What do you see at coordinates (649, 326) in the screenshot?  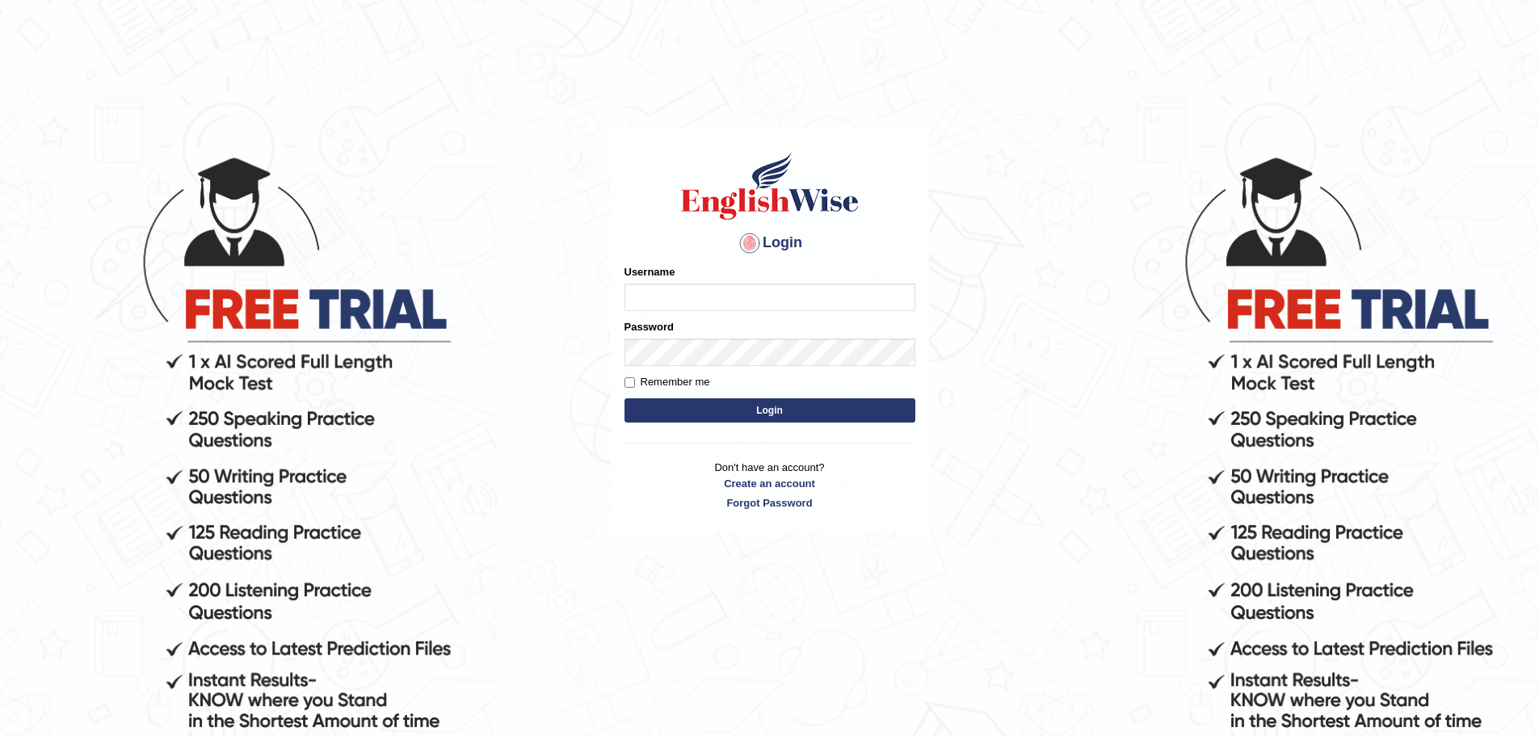 I see `label: Password` at bounding box center [649, 326].